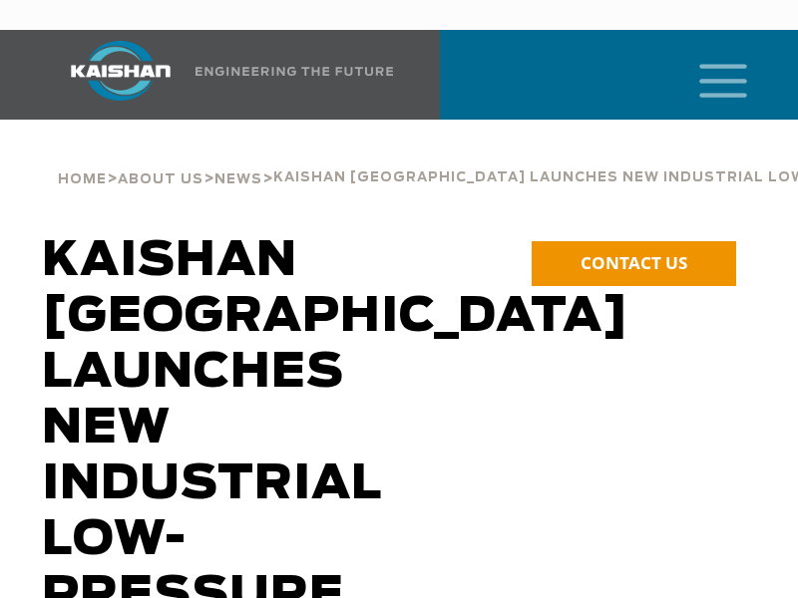 The image size is (798, 598). Describe the element at coordinates (82, 179) in the screenshot. I see `a: Home` at that location.